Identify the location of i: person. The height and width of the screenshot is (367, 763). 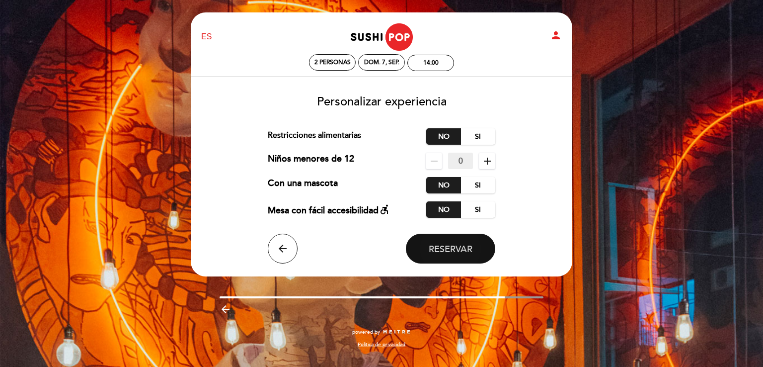
(556, 35).